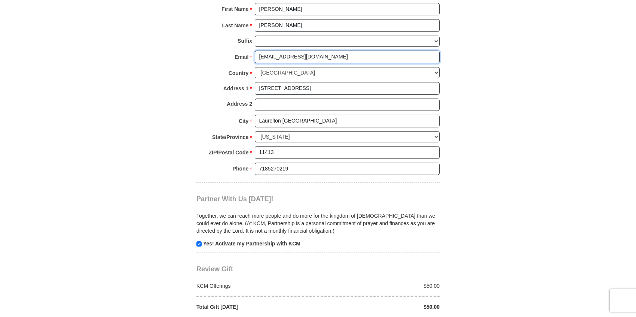 This screenshot has width=636, height=317. Describe the element at coordinates (235, 9) in the screenshot. I see `strong: First Name` at that location.